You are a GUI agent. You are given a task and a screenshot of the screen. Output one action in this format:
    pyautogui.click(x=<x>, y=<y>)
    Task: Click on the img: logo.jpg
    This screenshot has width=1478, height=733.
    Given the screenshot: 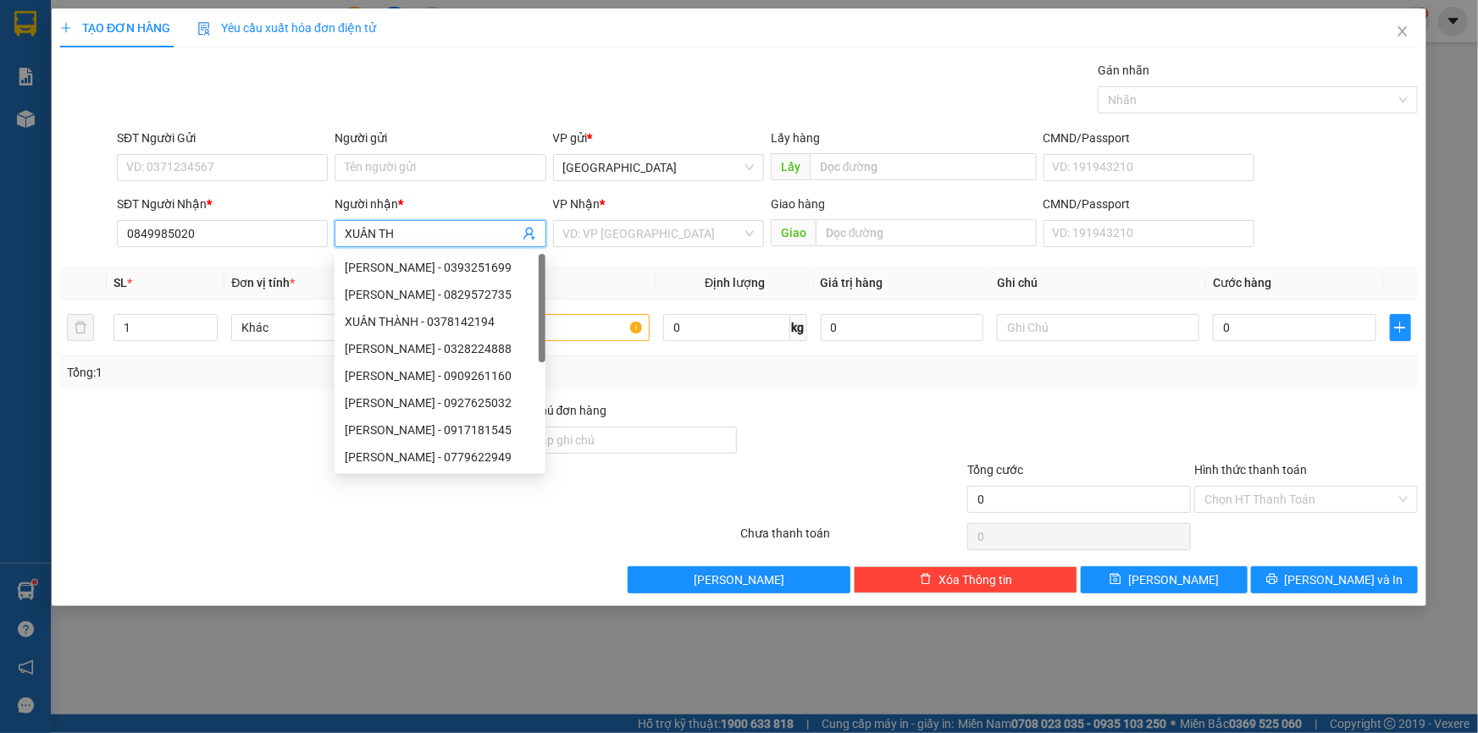 What is the action you would take?
    pyautogui.click(x=50, y=50)
    